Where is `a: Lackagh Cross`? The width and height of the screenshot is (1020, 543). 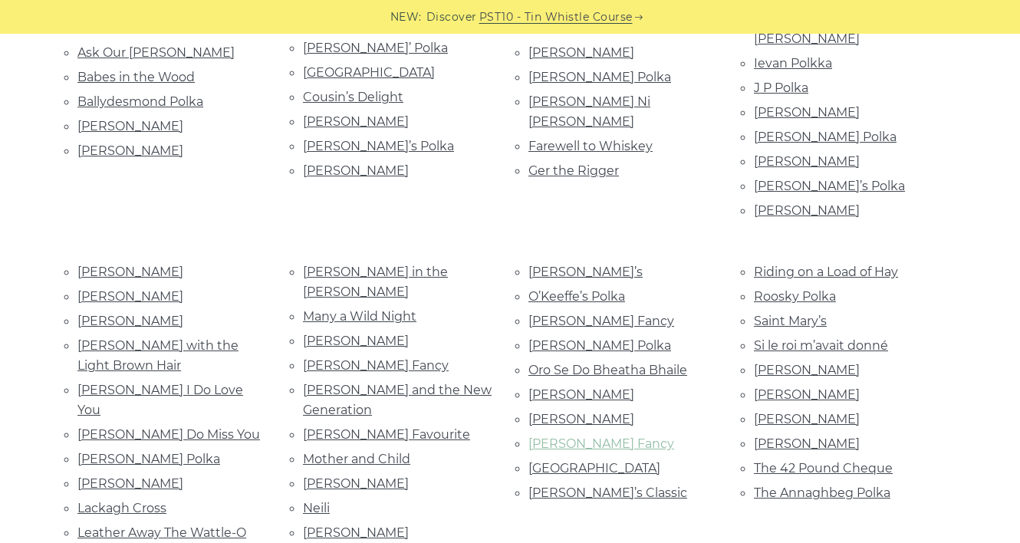
a: Lackagh Cross is located at coordinates (122, 508).